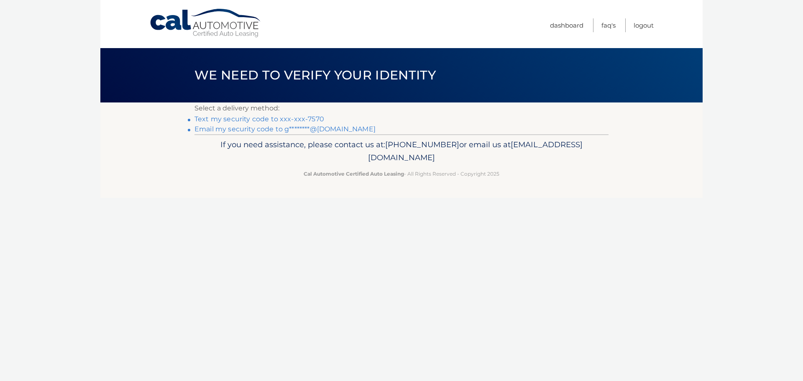  I want to click on a: Cal Automotive, so click(206, 23).